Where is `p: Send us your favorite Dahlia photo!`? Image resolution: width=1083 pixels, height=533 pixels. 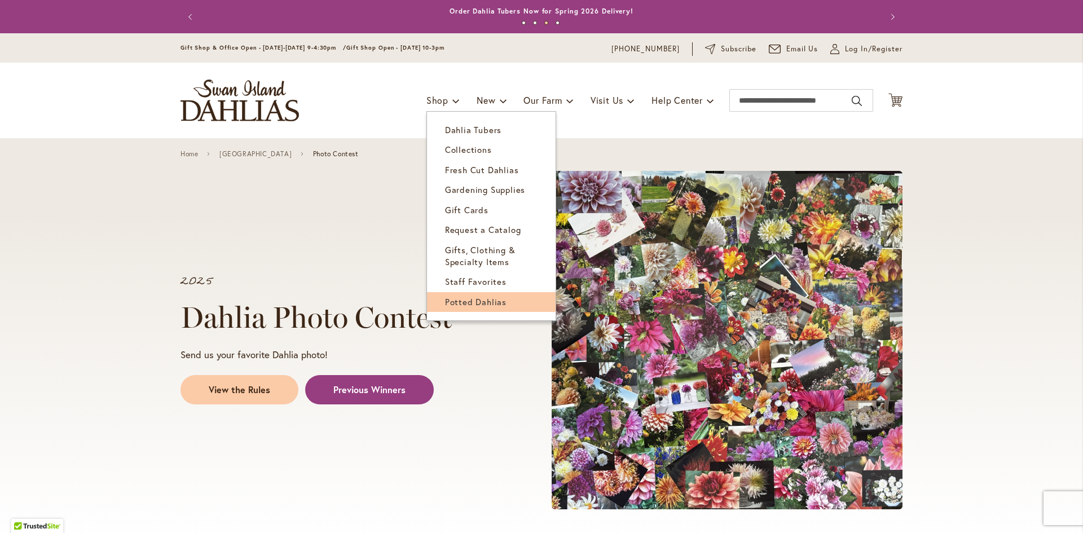
p: Send us your favorite Dahlia photo! is located at coordinates (345, 355).